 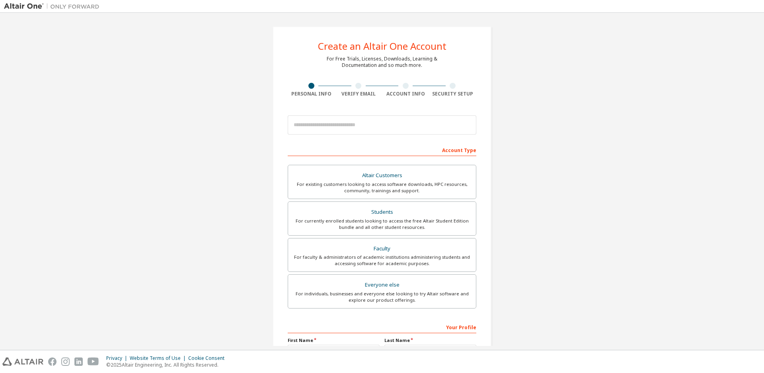 What do you see at coordinates (382, 212) in the screenshot?
I see `div: Students` at bounding box center [382, 212].